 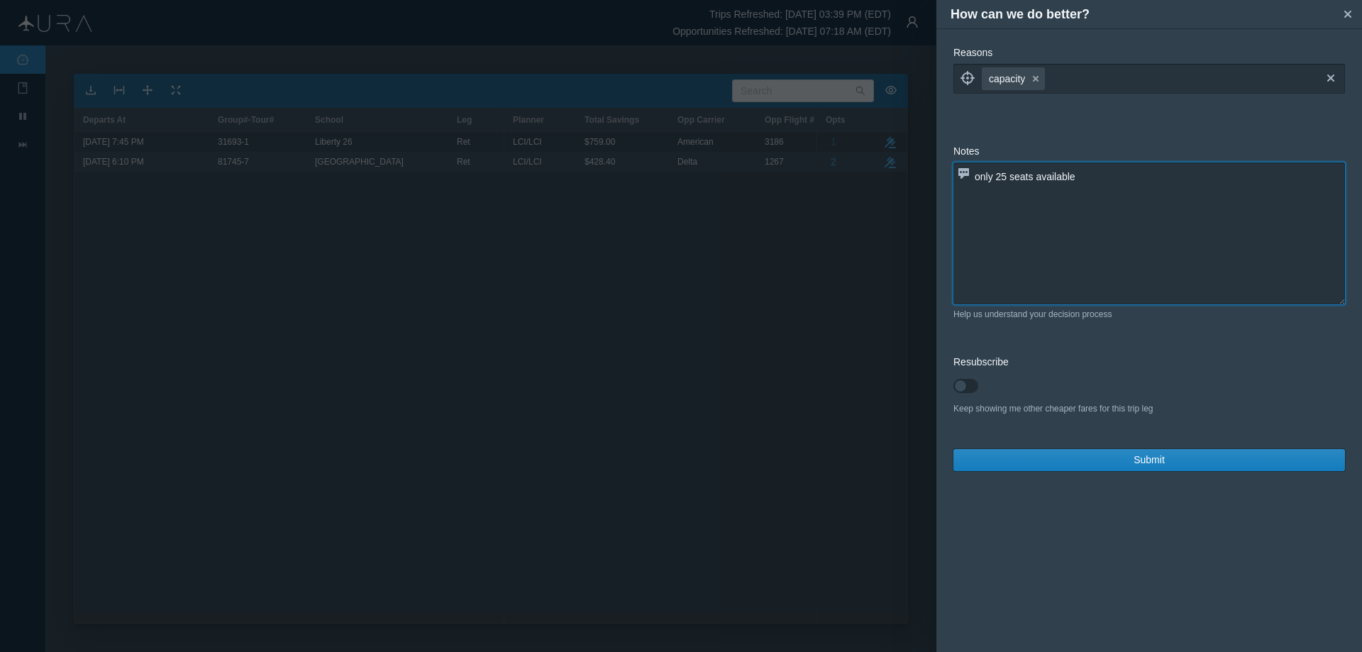 I want to click on span: Notes, so click(x=966, y=151).